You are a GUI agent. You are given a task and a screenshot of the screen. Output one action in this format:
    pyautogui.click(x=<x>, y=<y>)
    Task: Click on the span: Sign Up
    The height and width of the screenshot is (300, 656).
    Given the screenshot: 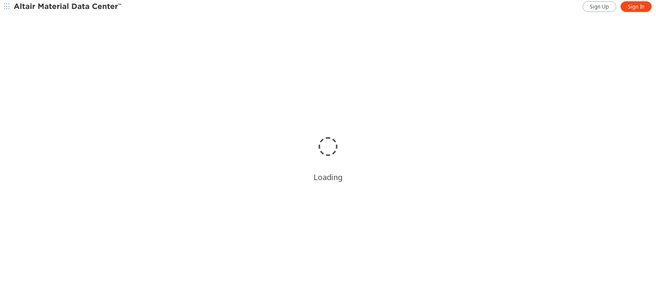 What is the action you would take?
    pyautogui.click(x=599, y=7)
    